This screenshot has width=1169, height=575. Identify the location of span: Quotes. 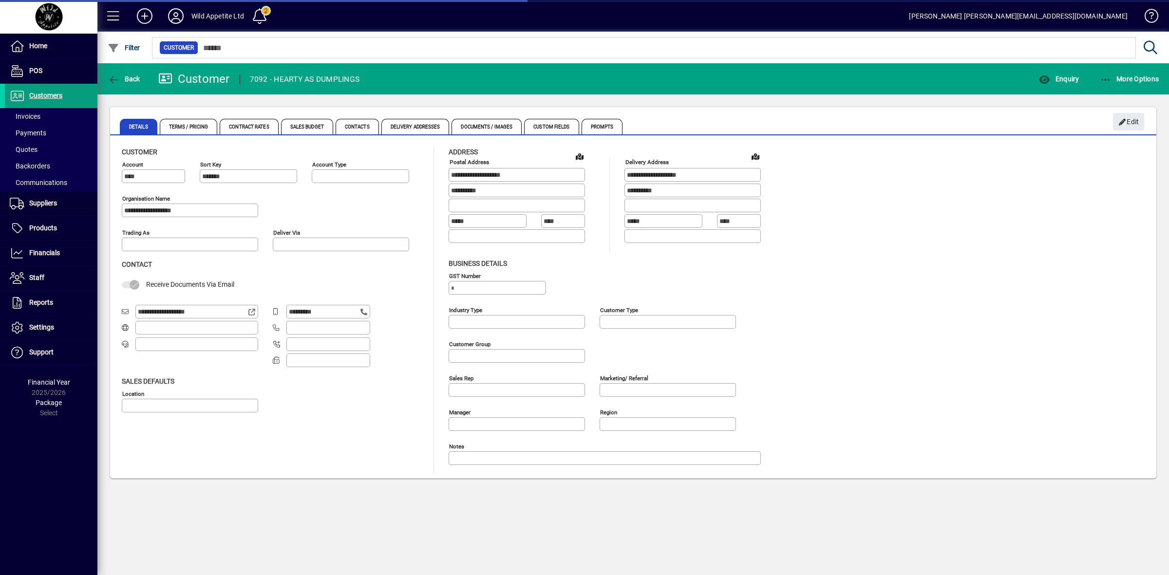
(23, 150).